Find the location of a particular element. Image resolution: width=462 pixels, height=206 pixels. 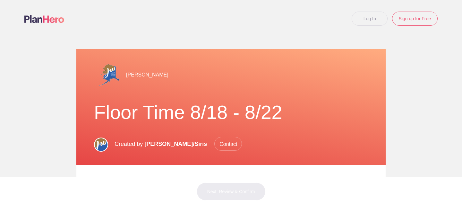

h1: Floor Time 8/18 - 8/22 is located at coordinates (231, 112).